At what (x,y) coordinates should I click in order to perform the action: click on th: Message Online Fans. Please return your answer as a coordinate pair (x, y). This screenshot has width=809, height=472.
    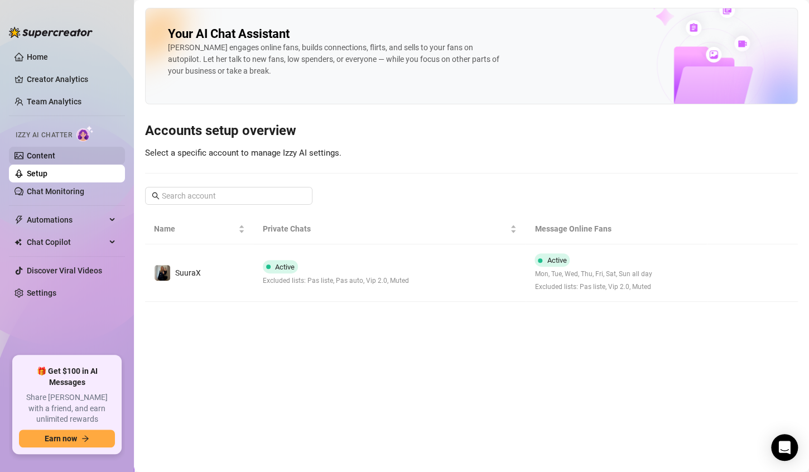
    Looking at the image, I should click on (616, 229).